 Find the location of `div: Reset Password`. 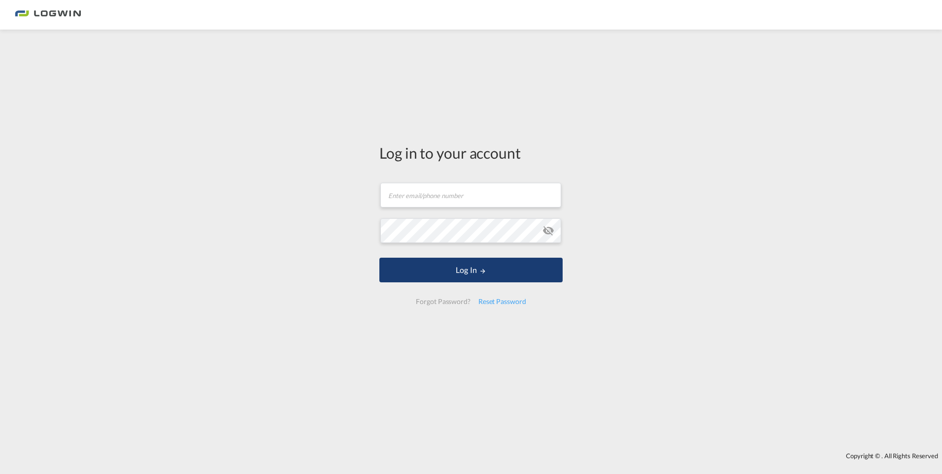

div: Reset Password is located at coordinates (502, 302).